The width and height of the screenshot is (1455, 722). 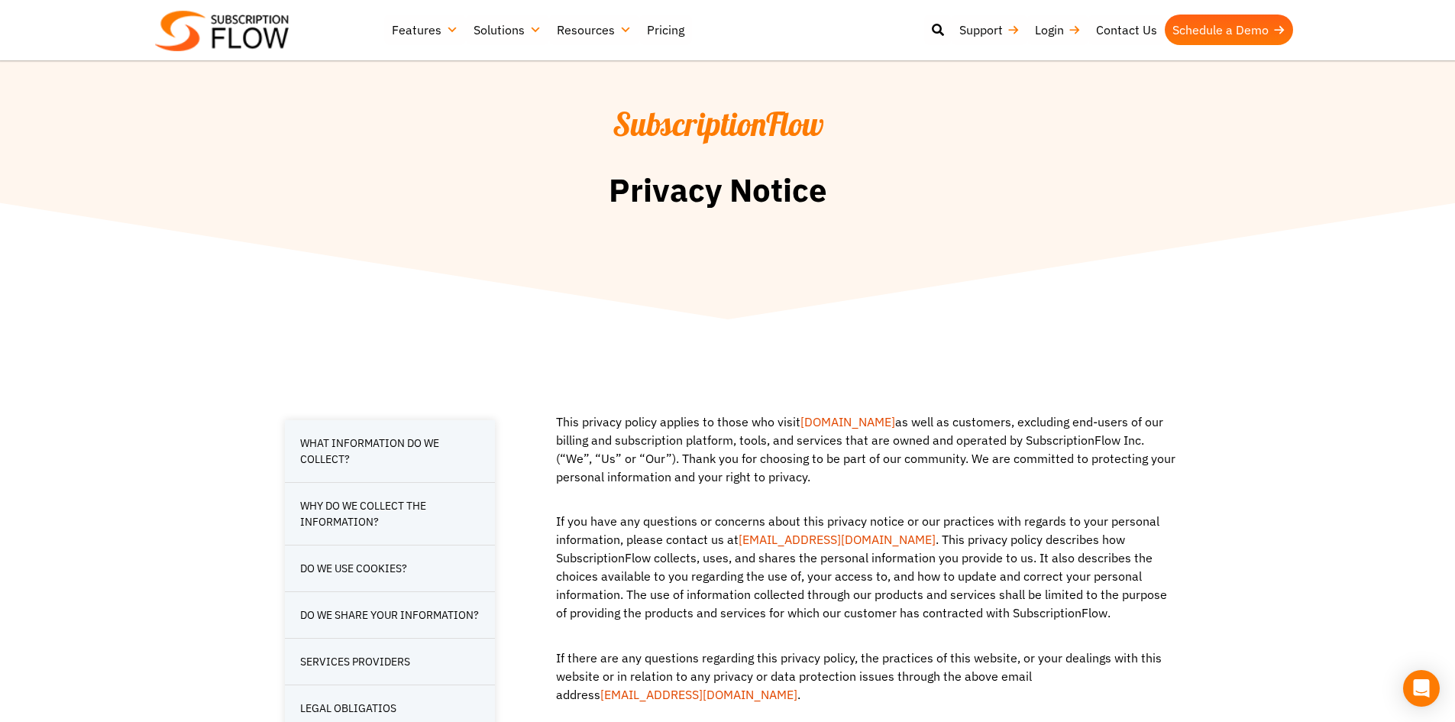 What do you see at coordinates (390, 514) in the screenshot?
I see `a: WHY DO WE COLLECT THE INFORMATION?` at bounding box center [390, 514].